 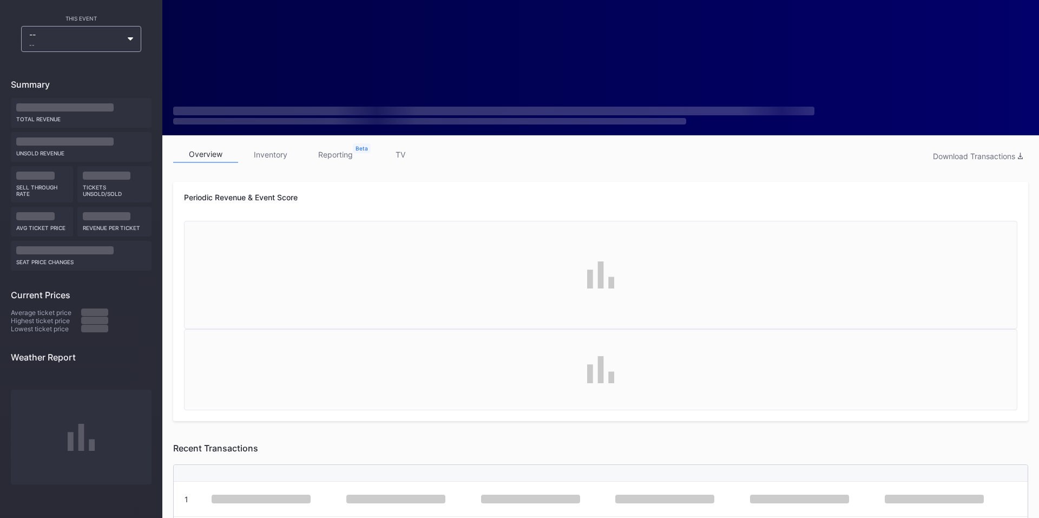 What do you see at coordinates (81, 357) in the screenshot?
I see `div: Weather Report` at bounding box center [81, 357].